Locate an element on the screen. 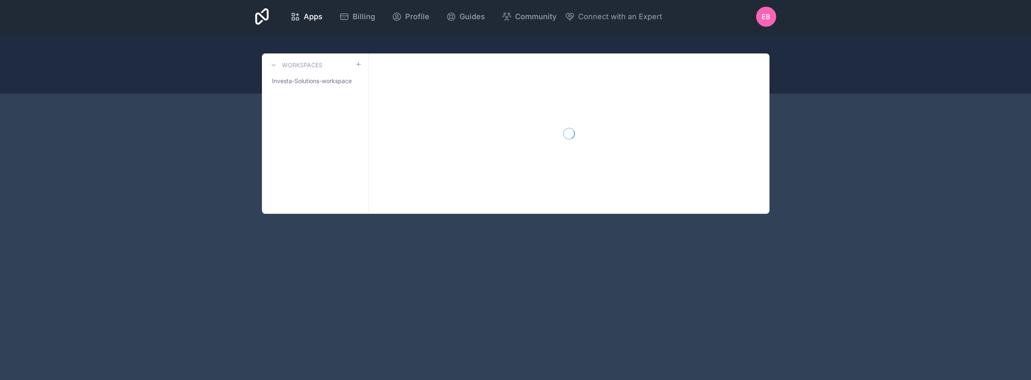  span: Investa-Solutions-workspace is located at coordinates (312, 81).